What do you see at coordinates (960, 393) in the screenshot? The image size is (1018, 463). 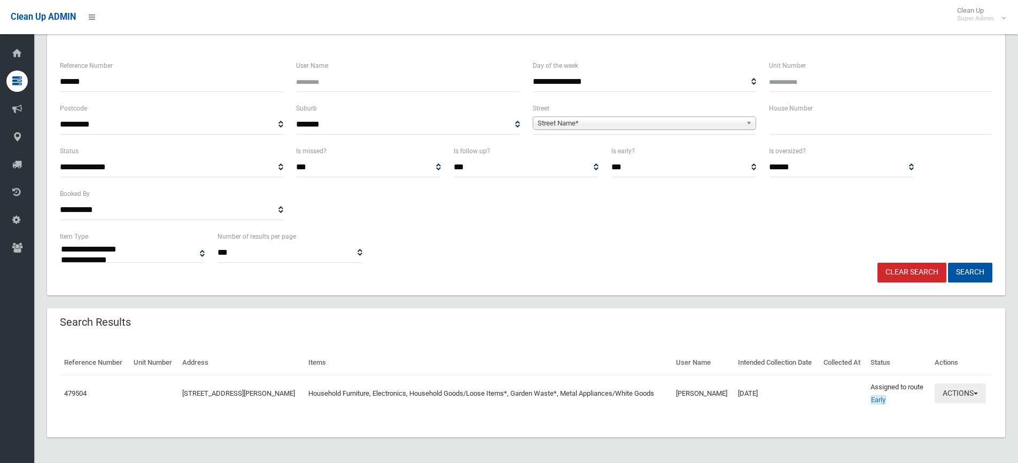 I see `button: Actions` at bounding box center [960, 393].